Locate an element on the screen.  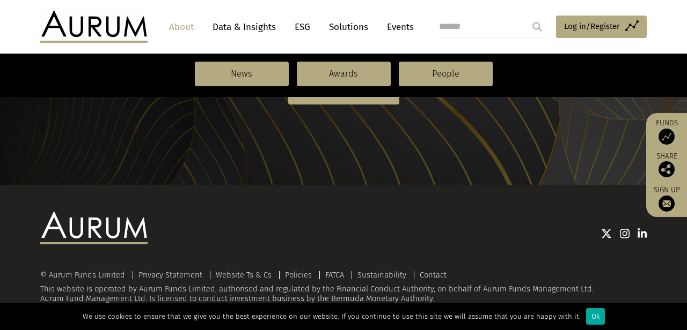
img: Linkedin icon is located at coordinates (642, 234).